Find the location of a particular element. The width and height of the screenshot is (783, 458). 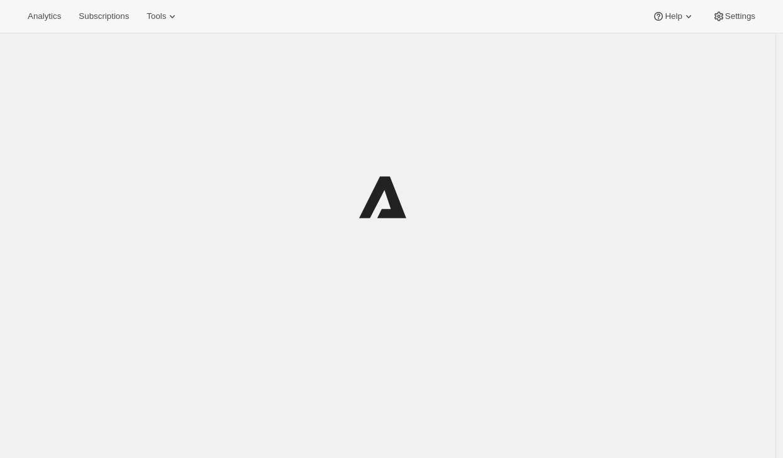

span: Settings is located at coordinates (740, 16).